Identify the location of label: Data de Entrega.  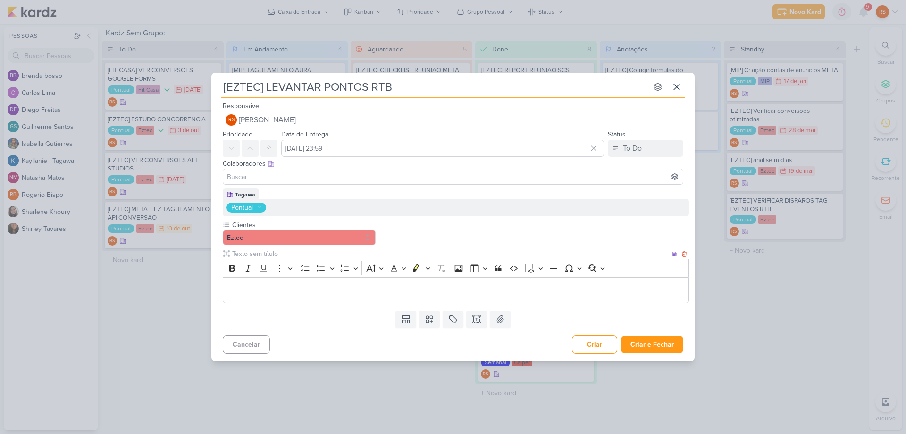
(305, 134).